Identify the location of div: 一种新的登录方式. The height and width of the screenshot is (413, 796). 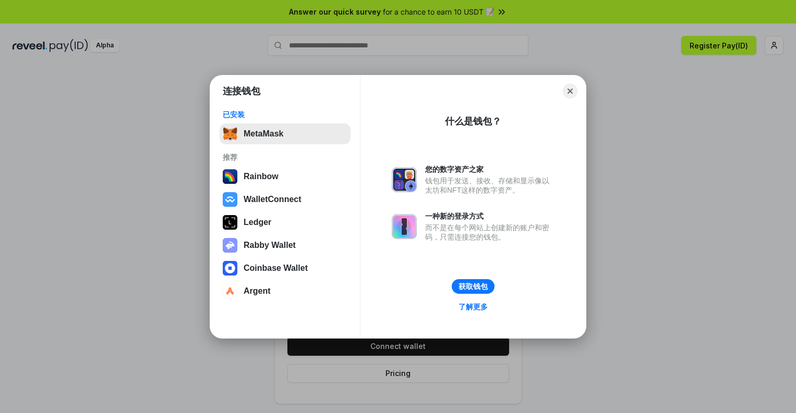
(490, 216).